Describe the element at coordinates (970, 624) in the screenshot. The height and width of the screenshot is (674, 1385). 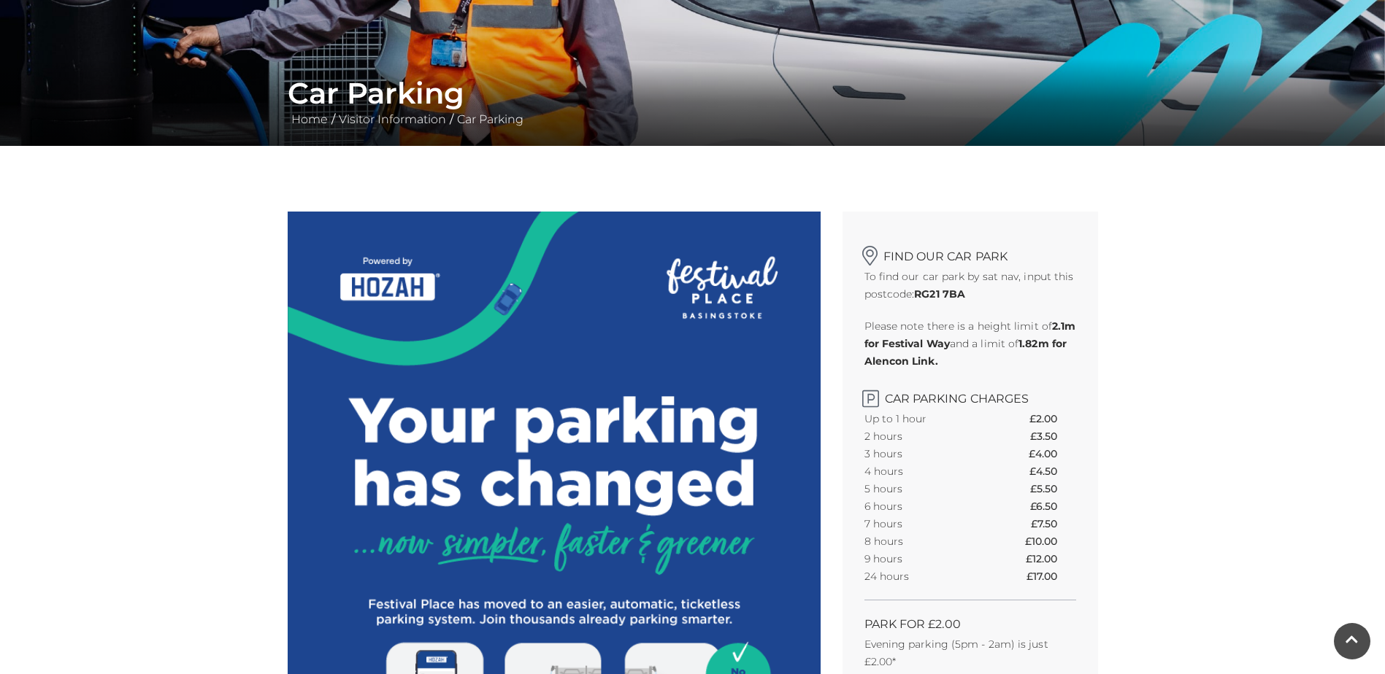
I see `h2: PARK FOR £2.00` at that location.